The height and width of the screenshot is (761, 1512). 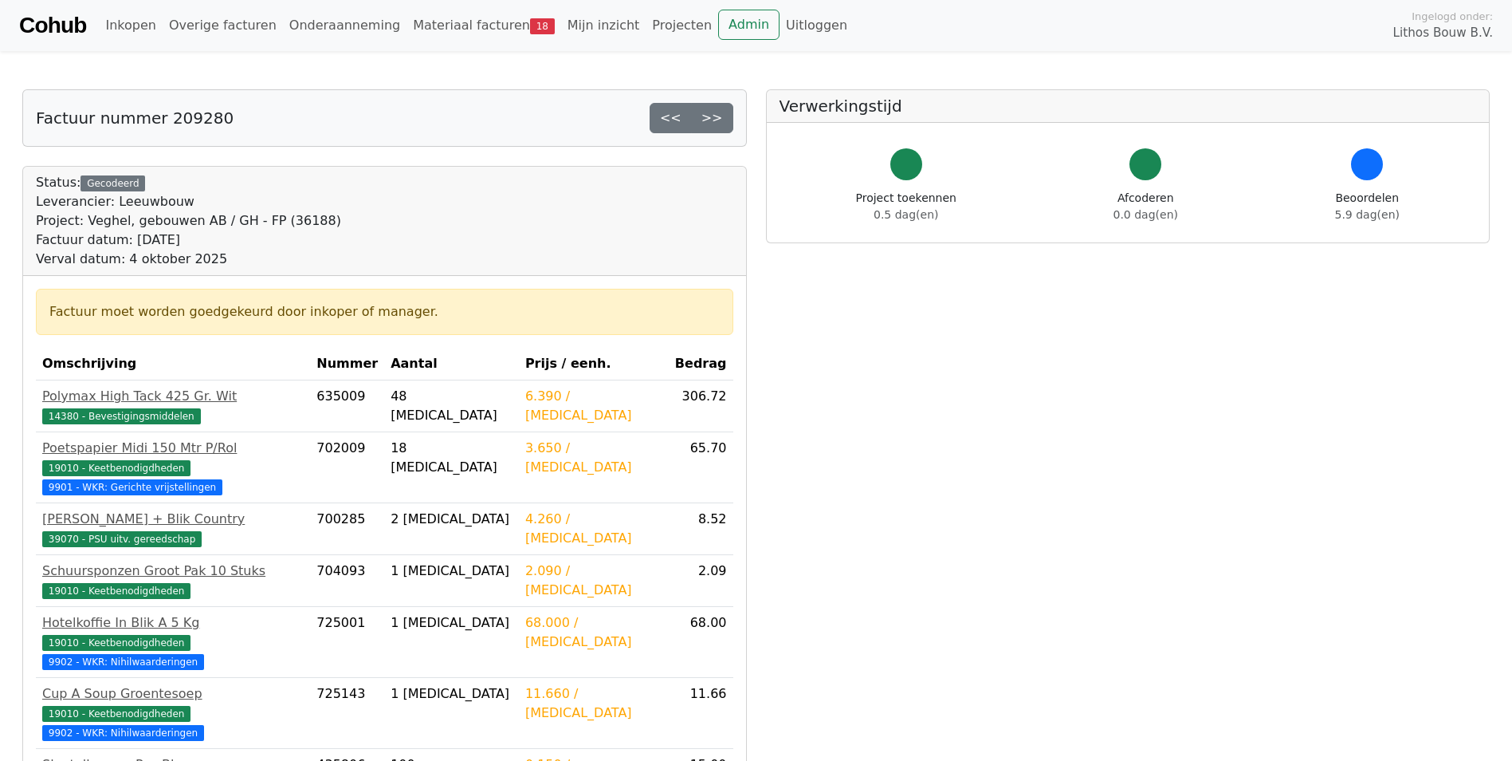 What do you see at coordinates (347, 580) in the screenshot?
I see `td: 704093` at bounding box center [347, 580].